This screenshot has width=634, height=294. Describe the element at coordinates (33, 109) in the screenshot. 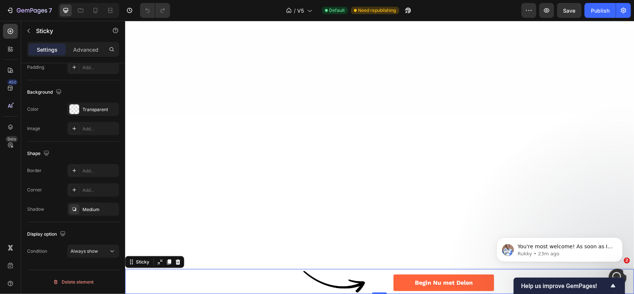

I see `div: Color` at that location.